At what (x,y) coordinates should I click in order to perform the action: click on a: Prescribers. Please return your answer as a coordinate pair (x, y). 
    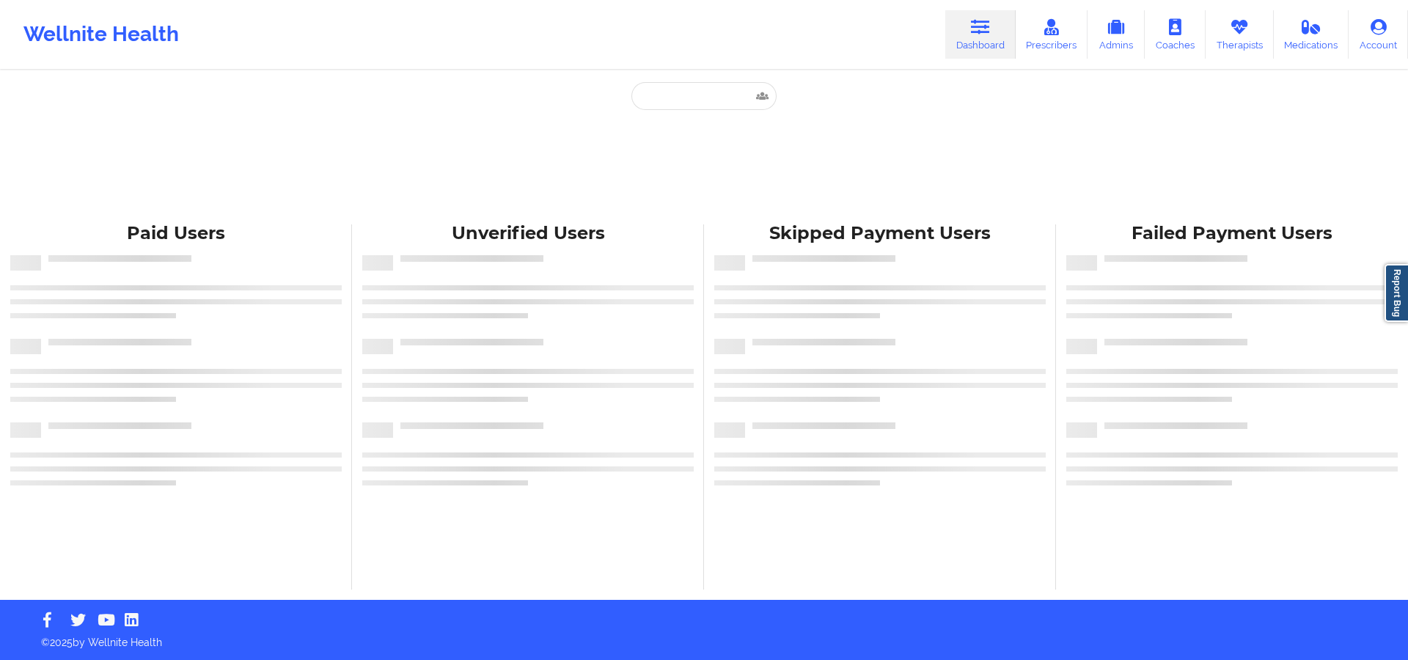
    Looking at the image, I should click on (1051, 34).